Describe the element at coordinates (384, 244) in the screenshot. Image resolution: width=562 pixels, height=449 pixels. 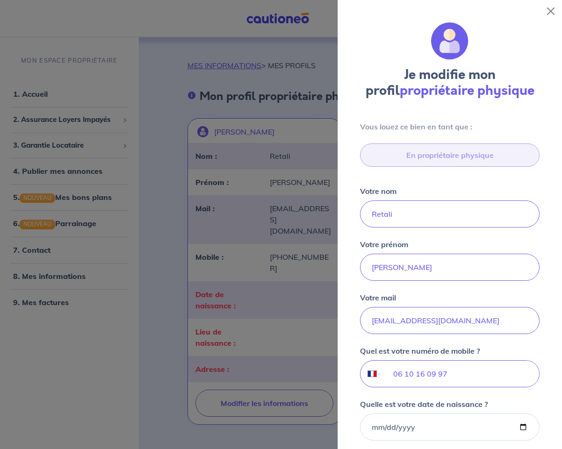
I see `p: Votre prénom` at that location.